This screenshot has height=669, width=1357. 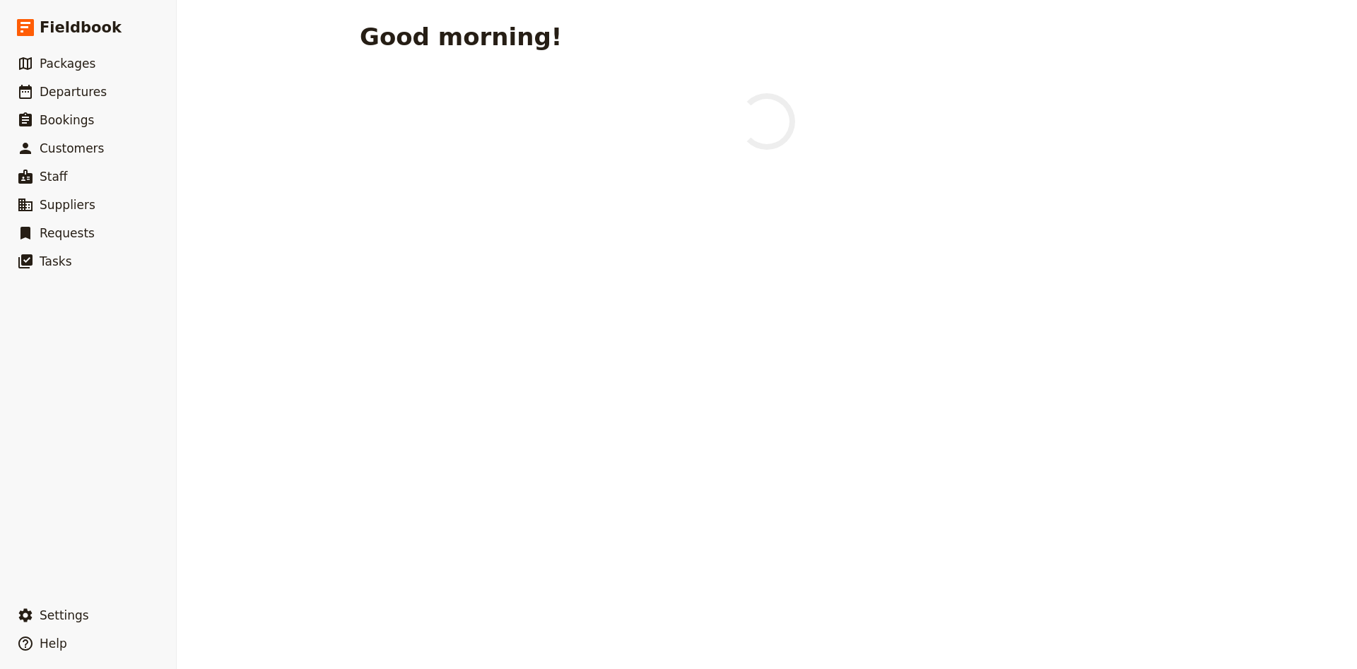 What do you see at coordinates (67, 233) in the screenshot?
I see `span: Requests` at bounding box center [67, 233].